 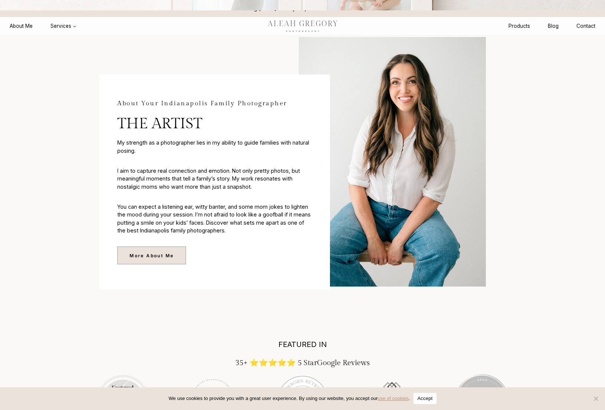 I want to click on a: Blog, so click(x=553, y=26).